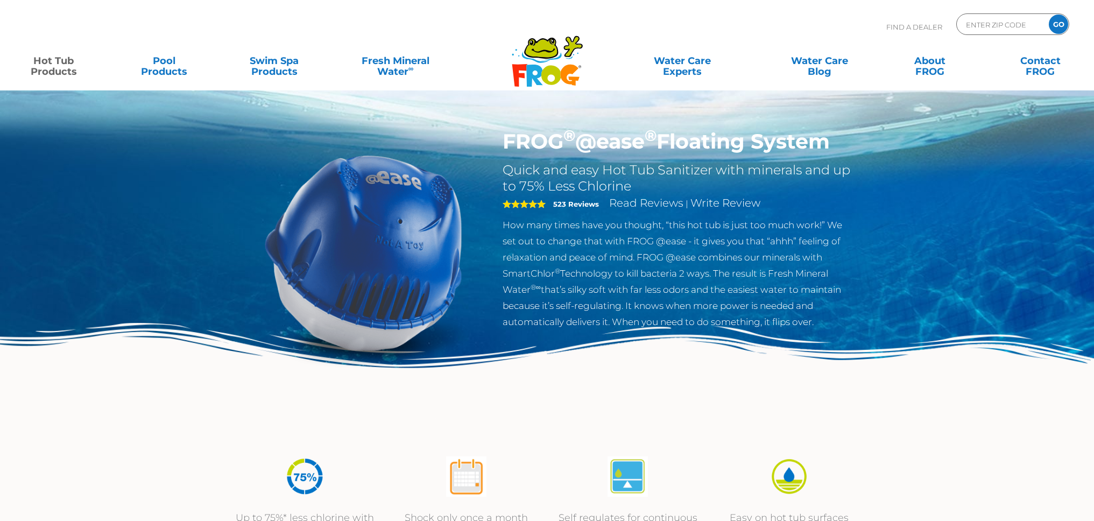  Describe the element at coordinates (646, 203) in the screenshot. I see `a: Read Reviews` at that location.